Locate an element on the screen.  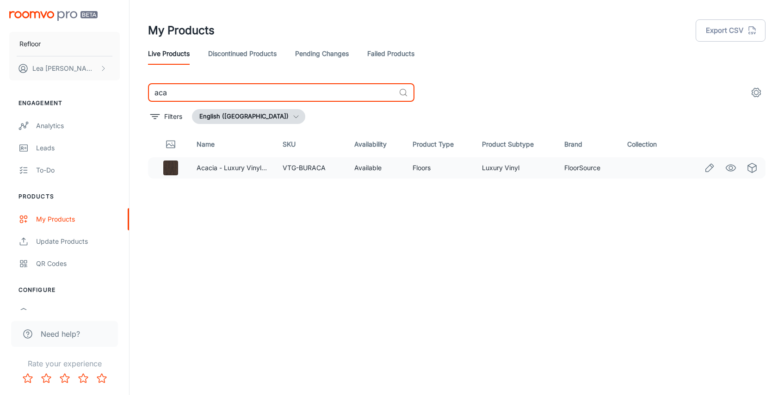
p: Rate your experience is located at coordinates (64, 364).